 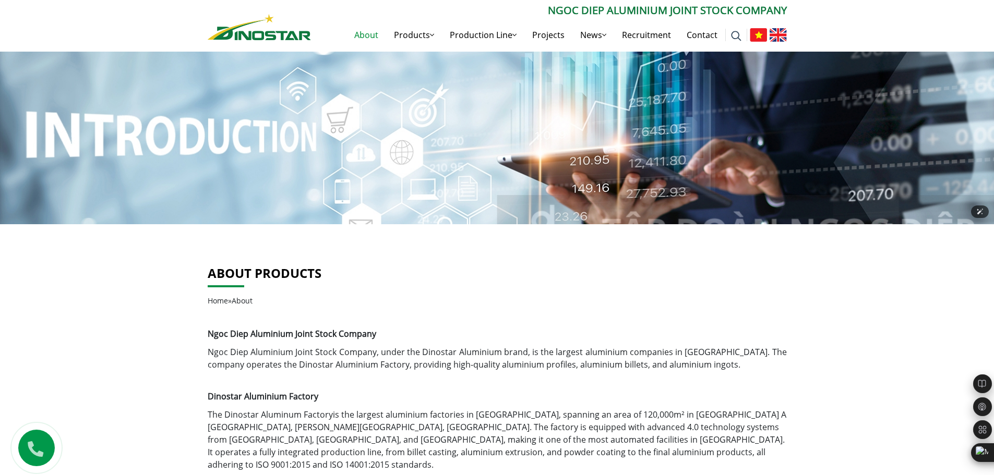 I want to click on a: Contact, so click(x=702, y=35).